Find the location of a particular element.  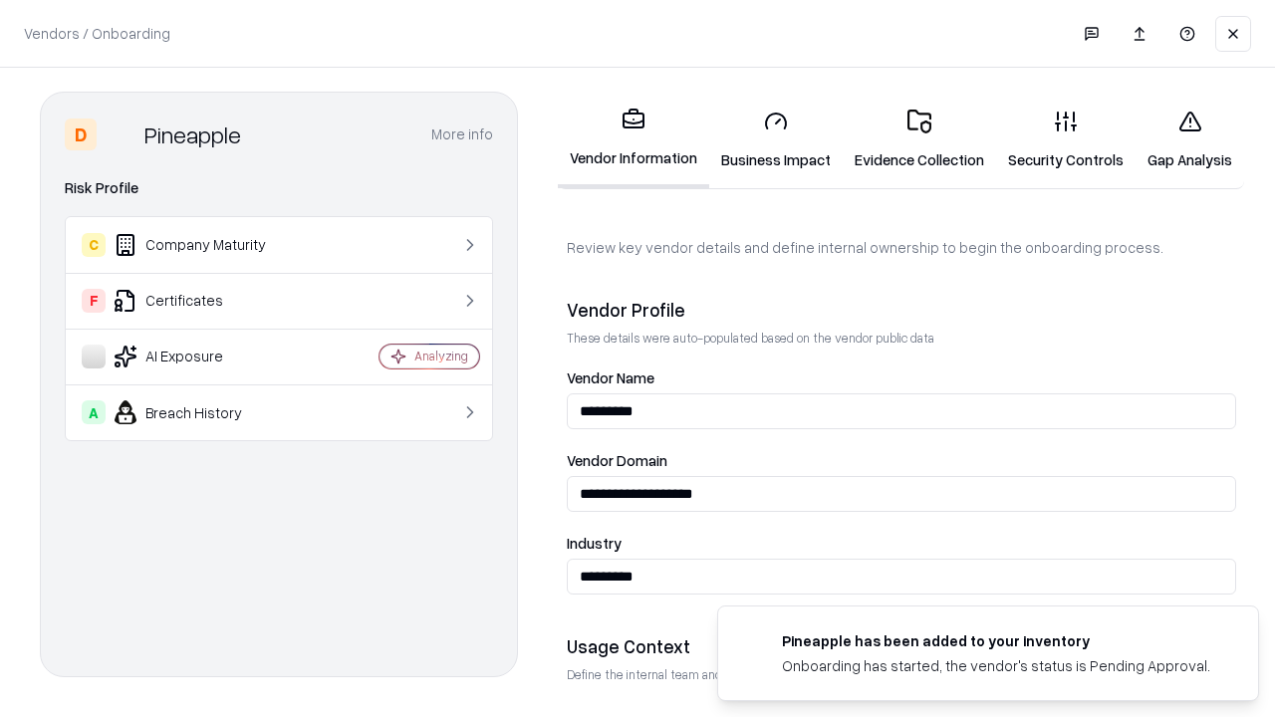

a: Evidence Collection is located at coordinates (919, 139).